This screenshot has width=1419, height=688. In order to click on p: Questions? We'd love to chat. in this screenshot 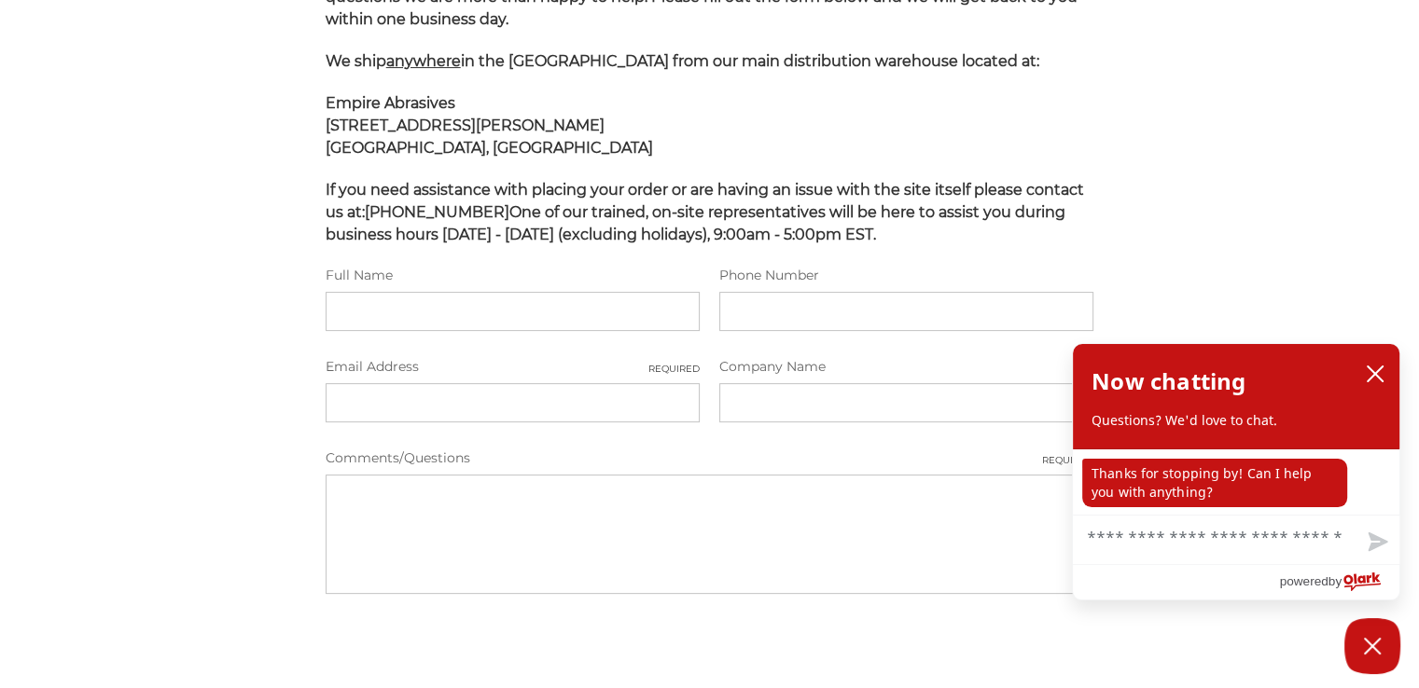, I will do `click(1236, 421)`.